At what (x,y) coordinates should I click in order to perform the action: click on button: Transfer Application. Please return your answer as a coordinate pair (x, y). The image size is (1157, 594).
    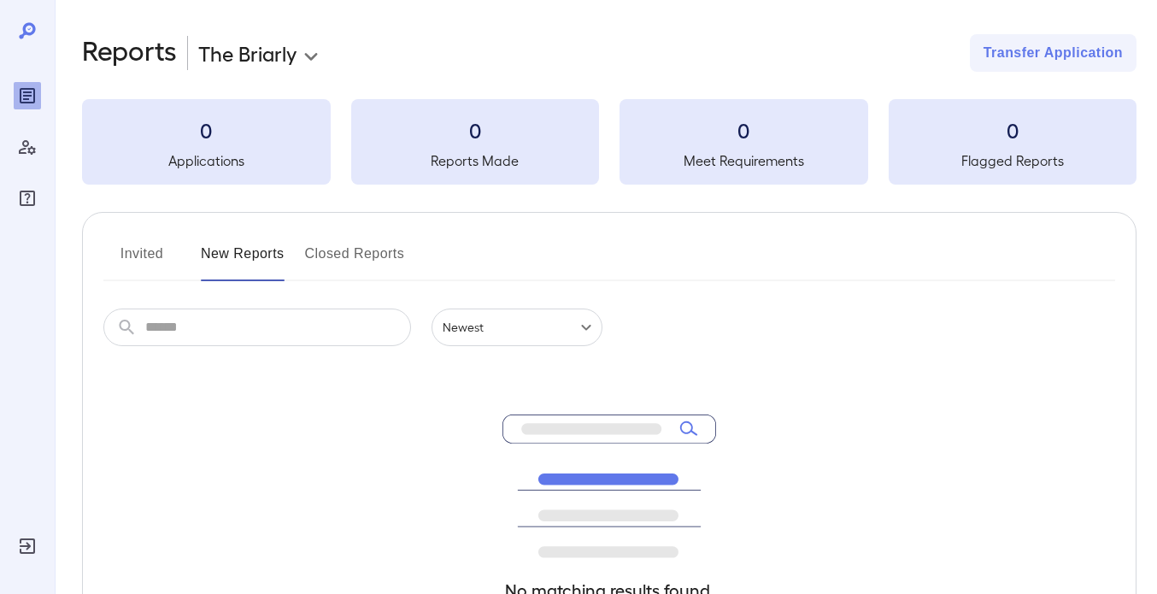
    Looking at the image, I should click on (1053, 53).